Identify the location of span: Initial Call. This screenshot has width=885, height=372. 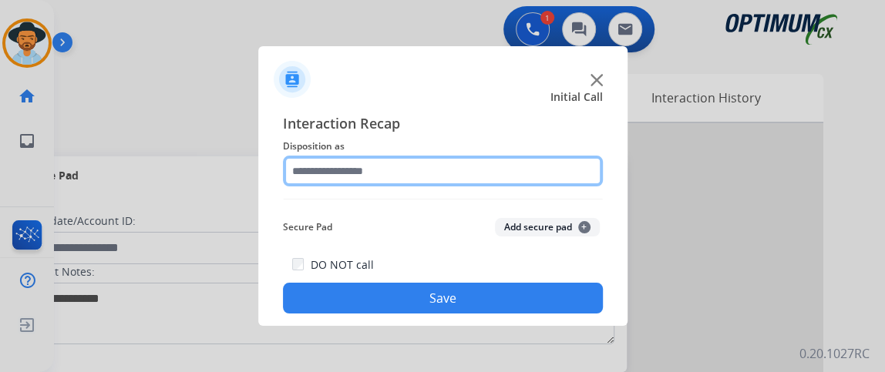
(577, 97).